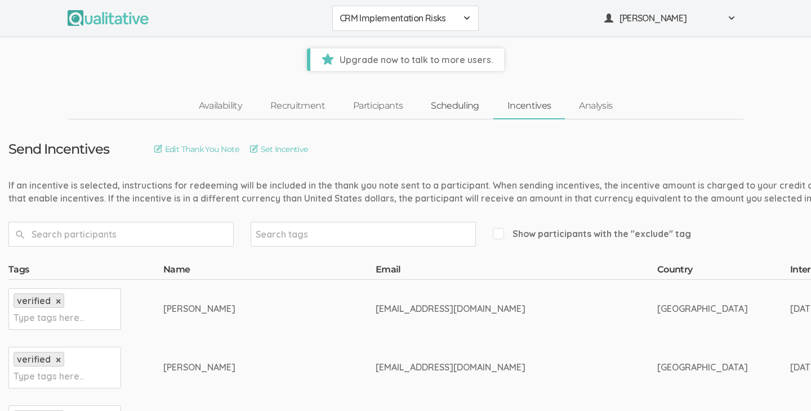 Image resolution: width=811 pixels, height=411 pixels. Describe the element at coordinates (455, 106) in the screenshot. I see `a: Scheduling` at that location.